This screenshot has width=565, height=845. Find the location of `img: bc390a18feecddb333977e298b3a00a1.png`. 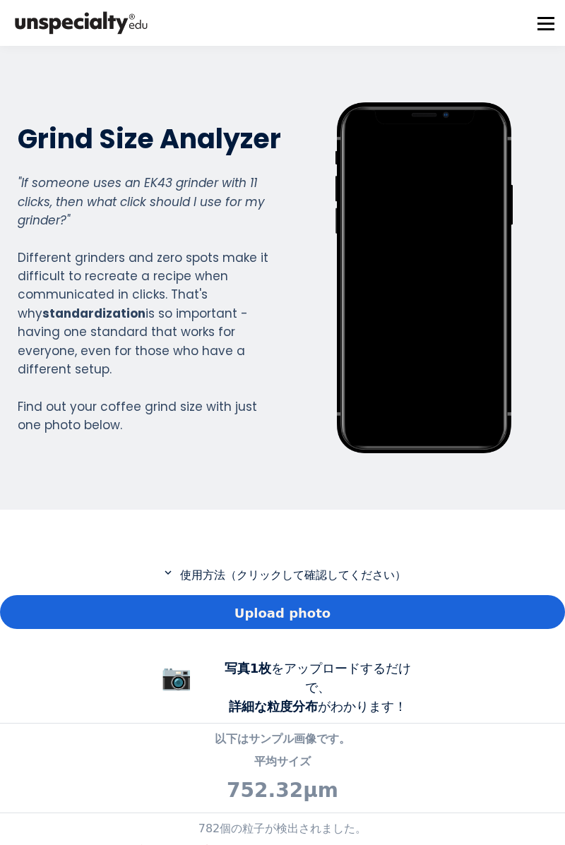

img: bc390a18feecddb333977e298b3a00a1.png is located at coordinates (81, 23).